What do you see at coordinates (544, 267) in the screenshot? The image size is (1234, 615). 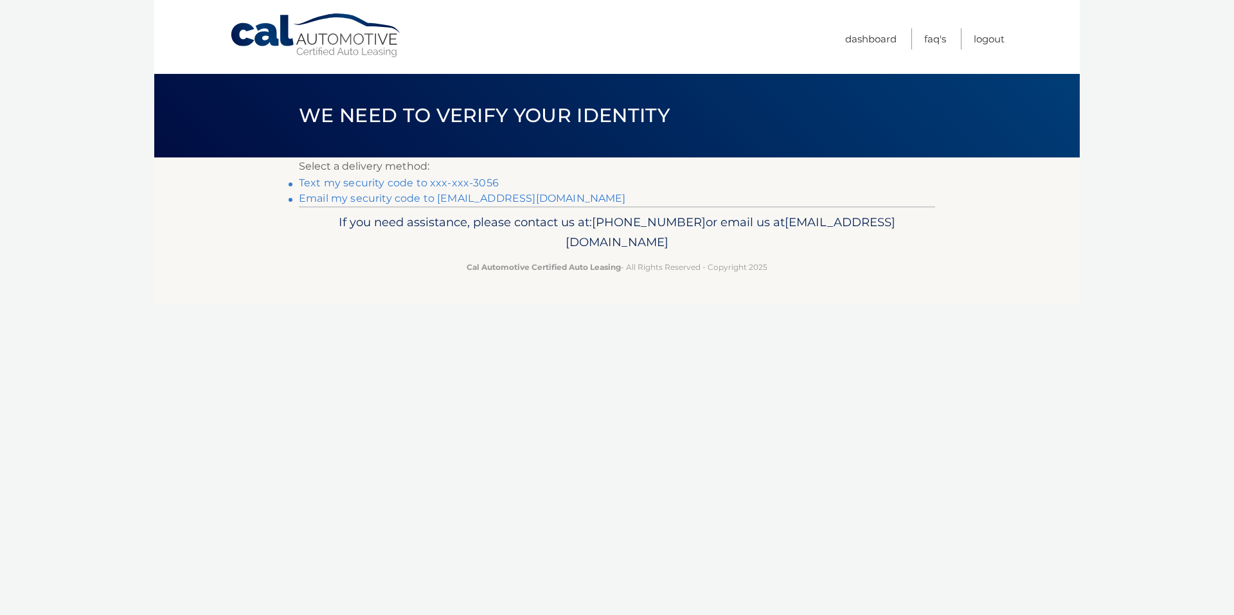 I see `strong: Cal Automotive Certified Auto Leasing` at bounding box center [544, 267].